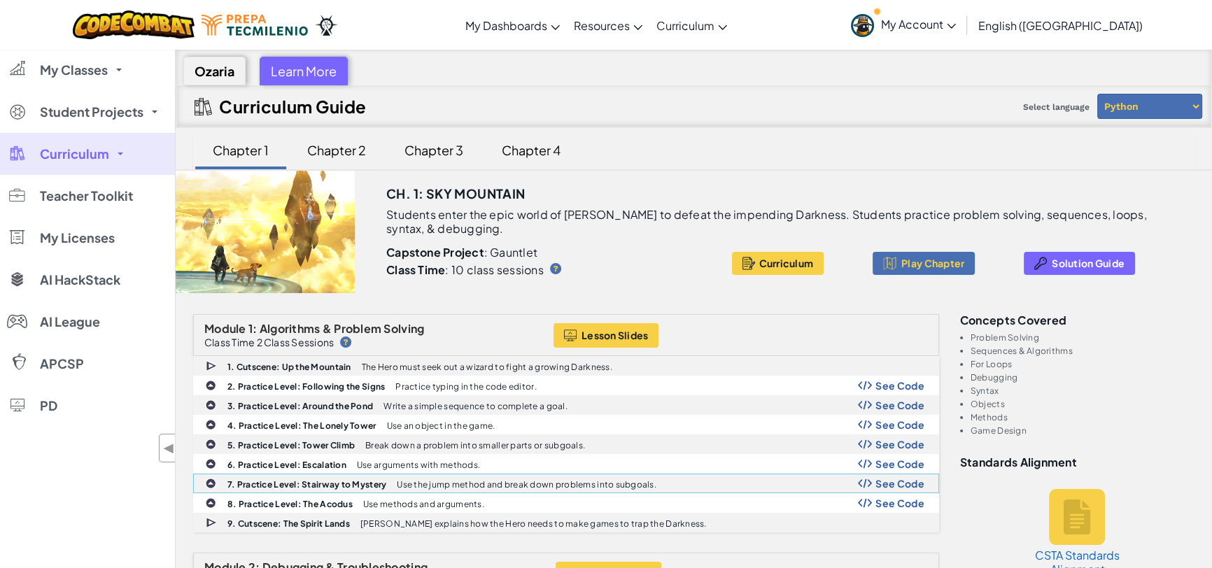 The width and height of the screenshot is (1212, 568). I want to click on li: Methods, so click(1083, 417).